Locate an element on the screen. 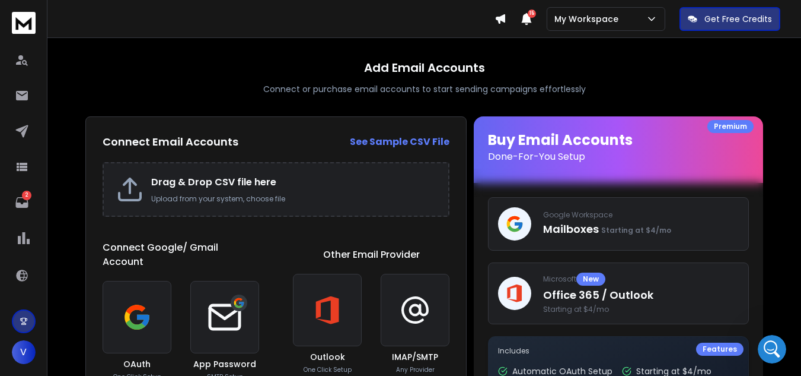 This screenshot has width=801, height=376. p: Includes is located at coordinates (619, 351).